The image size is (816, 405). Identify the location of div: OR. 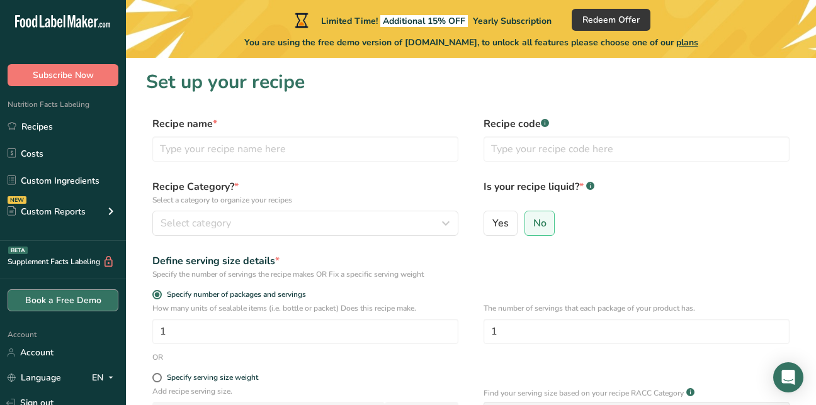
(157, 358).